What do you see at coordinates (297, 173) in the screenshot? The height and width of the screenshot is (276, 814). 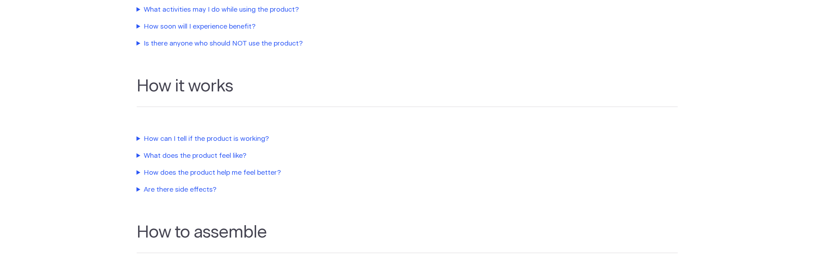 I see `summary: How does the product help me feel better?` at bounding box center [297, 173].